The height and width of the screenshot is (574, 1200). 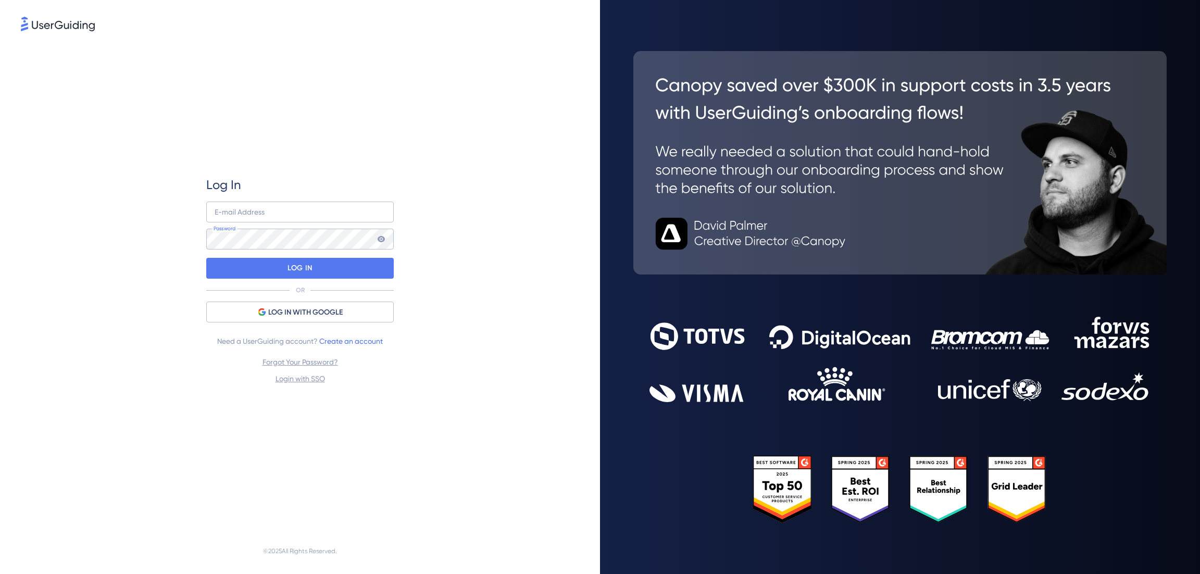 I want to click on img: 26c0aa7c25a843aed4baddd2b5e0fa68.svg, so click(x=900, y=162).